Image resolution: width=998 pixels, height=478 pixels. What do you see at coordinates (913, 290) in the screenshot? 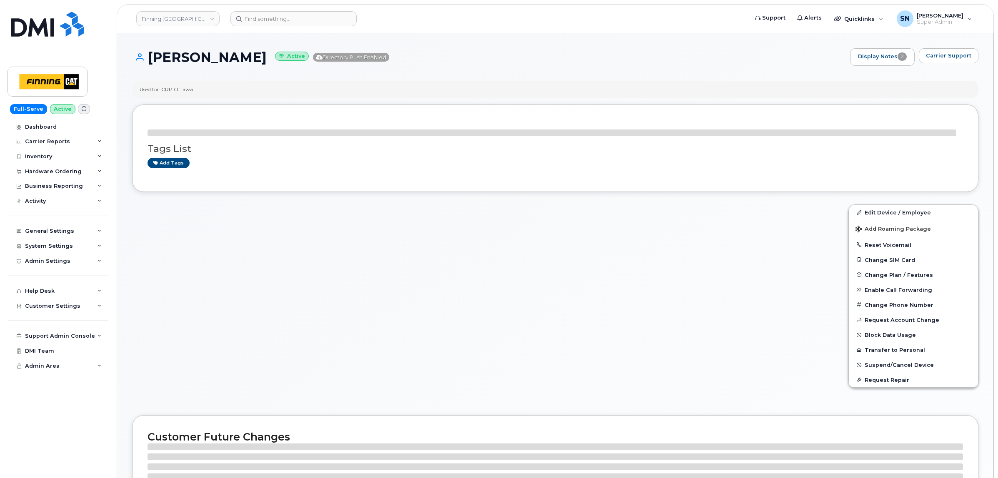
I see `button: Enable Call Forwarding` at bounding box center [913, 290].